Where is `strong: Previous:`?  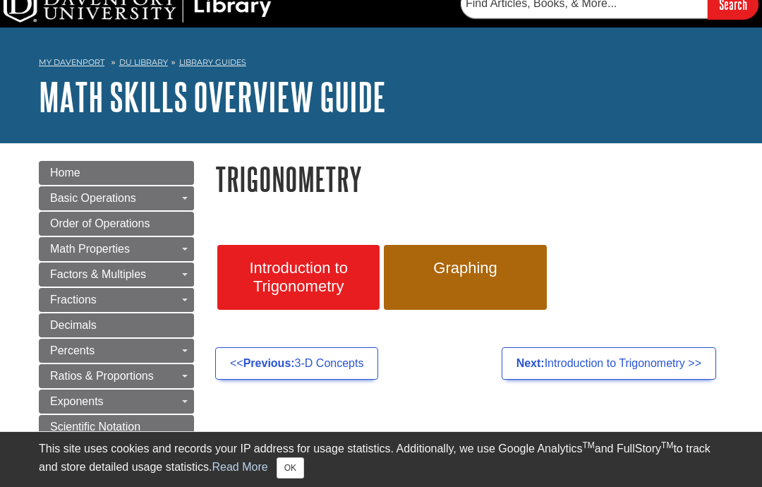
strong: Previous: is located at coordinates (269, 362).